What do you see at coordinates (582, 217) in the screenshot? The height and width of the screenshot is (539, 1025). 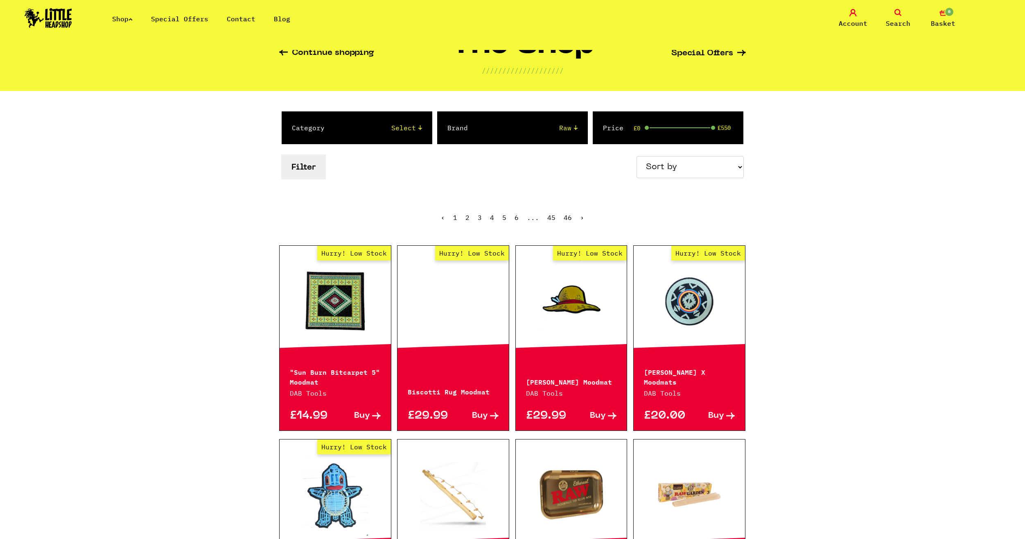 I see `a: Next »` at bounding box center [582, 217].